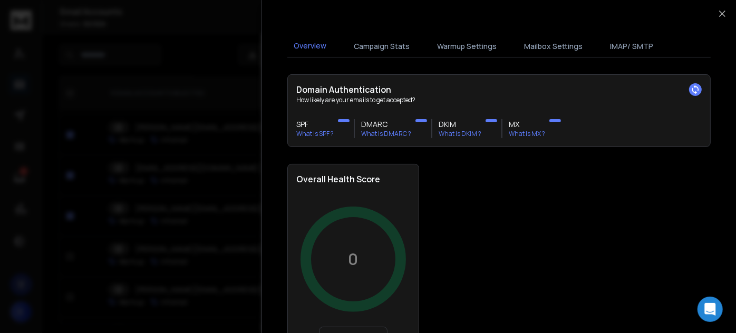 The height and width of the screenshot is (333, 736). What do you see at coordinates (631, 46) in the screenshot?
I see `button: IMAP/ SMTP` at bounding box center [631, 46].